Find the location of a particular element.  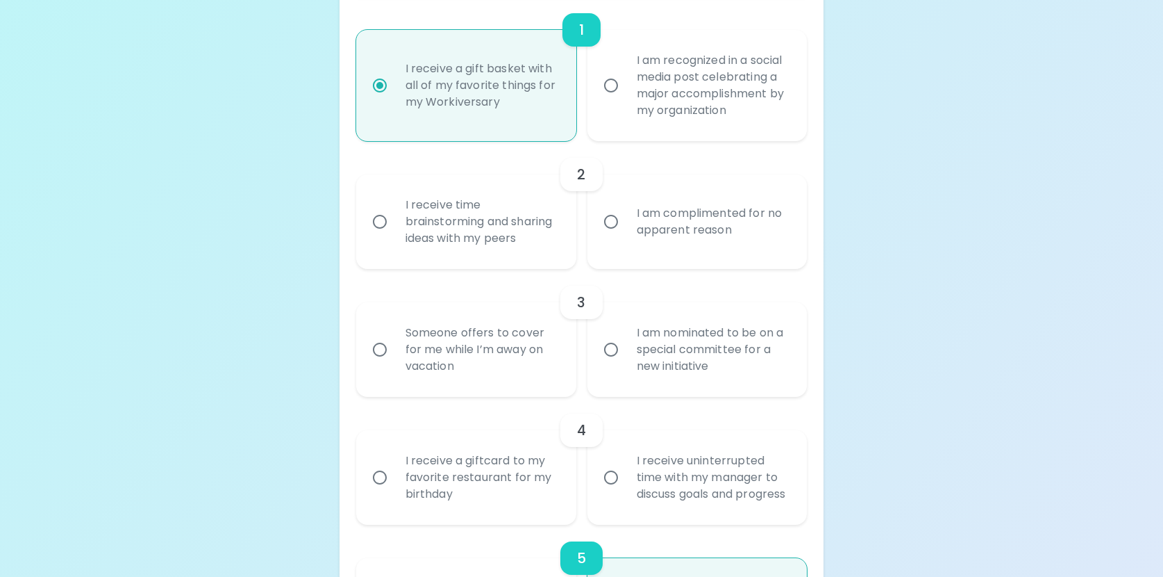

h6: 1 is located at coordinates (581, 30).